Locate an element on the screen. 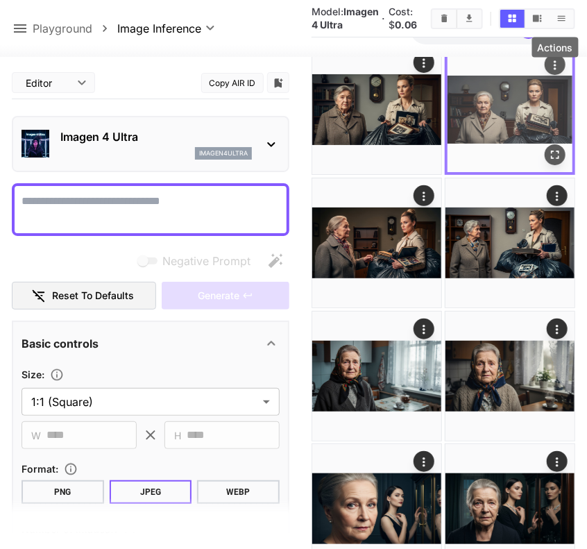 This screenshot has height=549, width=587. span: Cost: $ is located at coordinates (403, 18).